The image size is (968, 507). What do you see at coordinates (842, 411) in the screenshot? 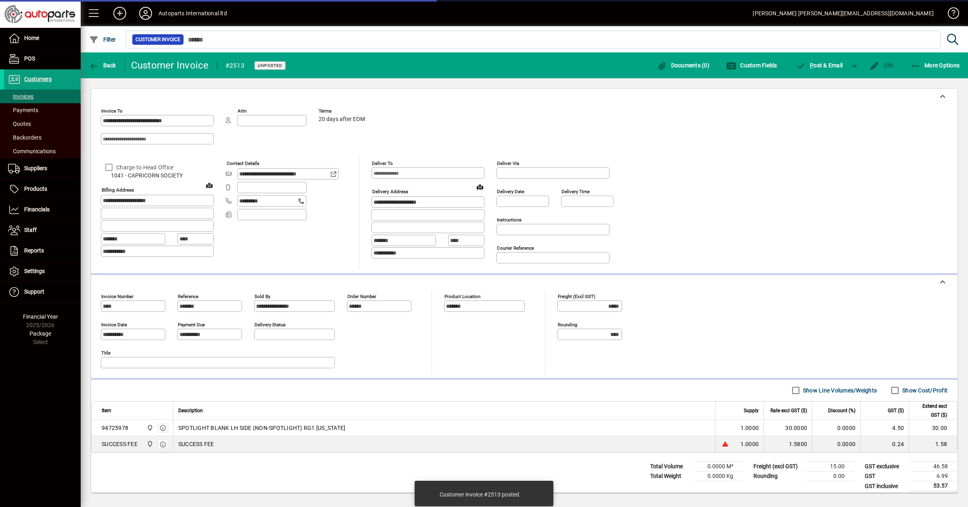
I see `span: Discount (%)` at bounding box center [842, 411].